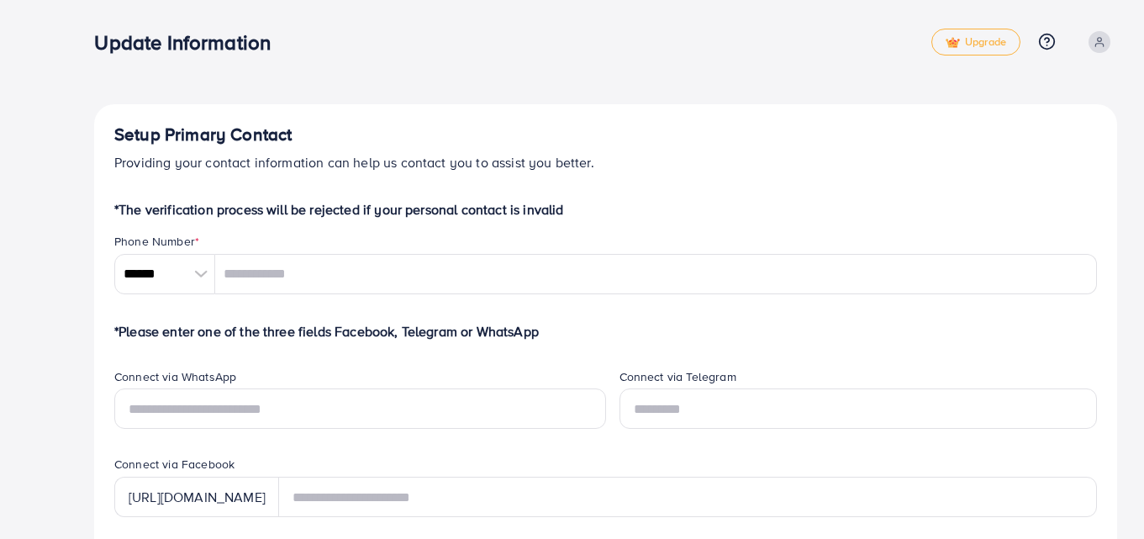 Image resolution: width=1144 pixels, height=539 pixels. Describe the element at coordinates (156, 241) in the screenshot. I see `label: Phone Number` at that location.